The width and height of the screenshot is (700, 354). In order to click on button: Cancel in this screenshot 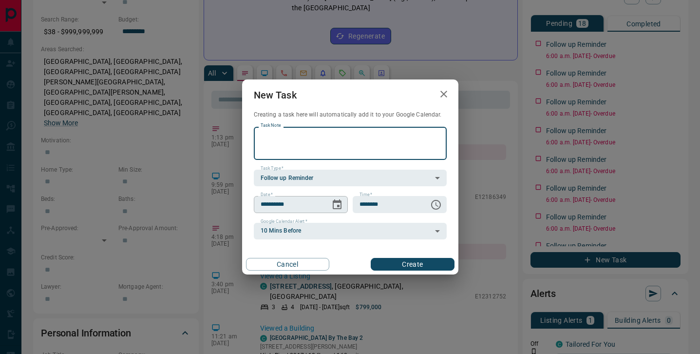, I will do `click(288, 264)`.